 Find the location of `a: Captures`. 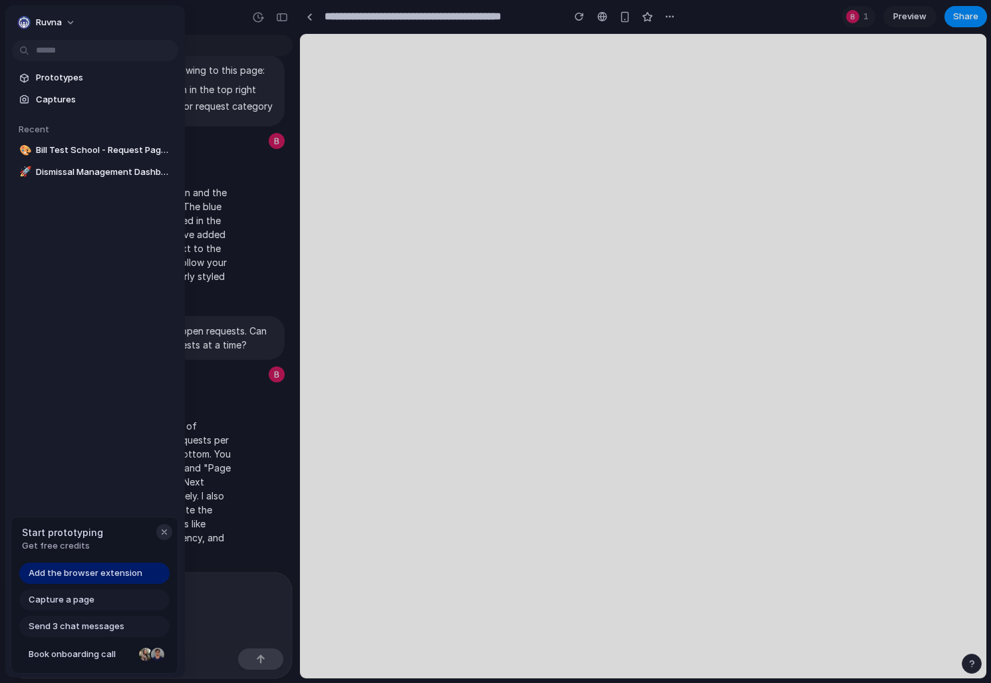

a: Captures is located at coordinates (95, 100).